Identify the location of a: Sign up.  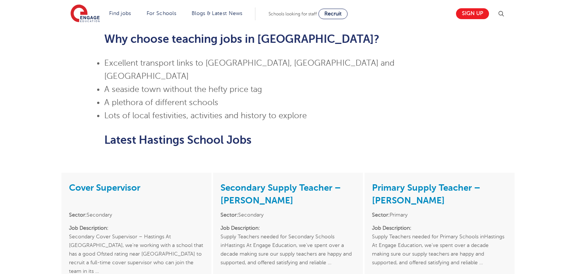
(473, 14).